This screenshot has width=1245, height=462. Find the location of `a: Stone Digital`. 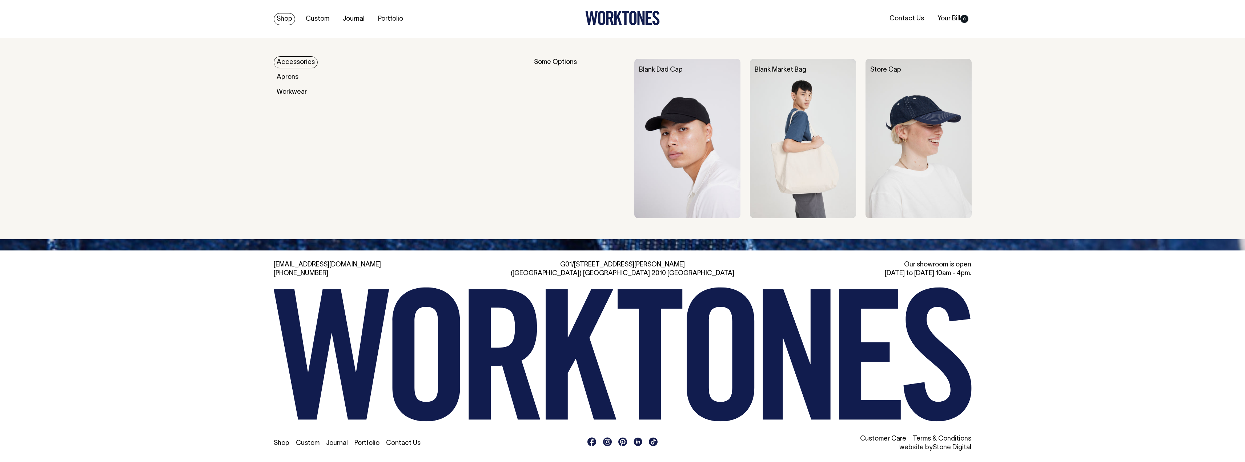

a: Stone Digital is located at coordinates (952, 448).